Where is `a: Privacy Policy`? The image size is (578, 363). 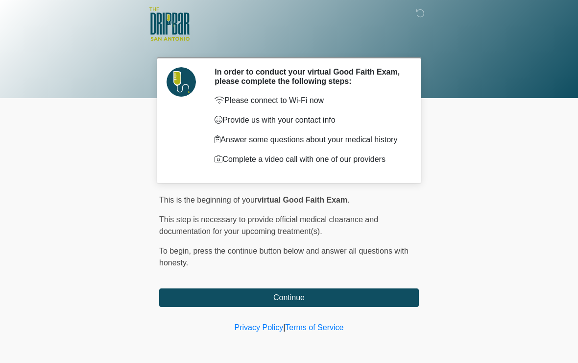
a: Privacy Policy is located at coordinates (259, 327).